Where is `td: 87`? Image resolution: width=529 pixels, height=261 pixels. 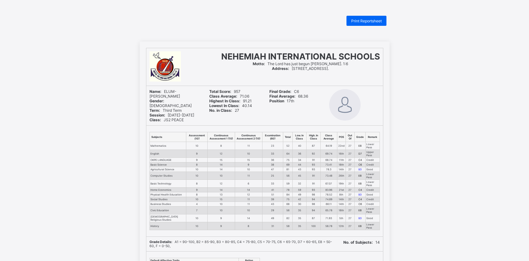
td: 87 is located at coordinates (313, 146).